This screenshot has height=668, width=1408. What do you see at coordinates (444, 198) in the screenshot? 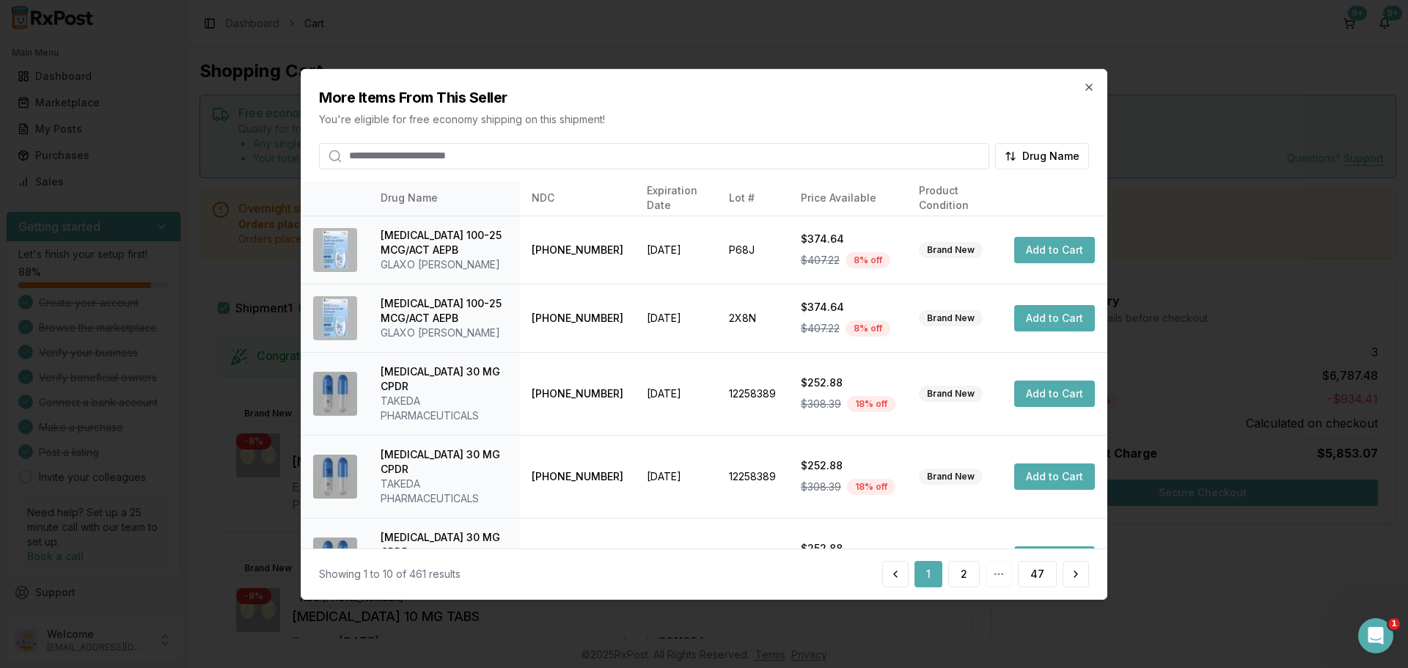
I see `th: Drug Name` at bounding box center [444, 198].